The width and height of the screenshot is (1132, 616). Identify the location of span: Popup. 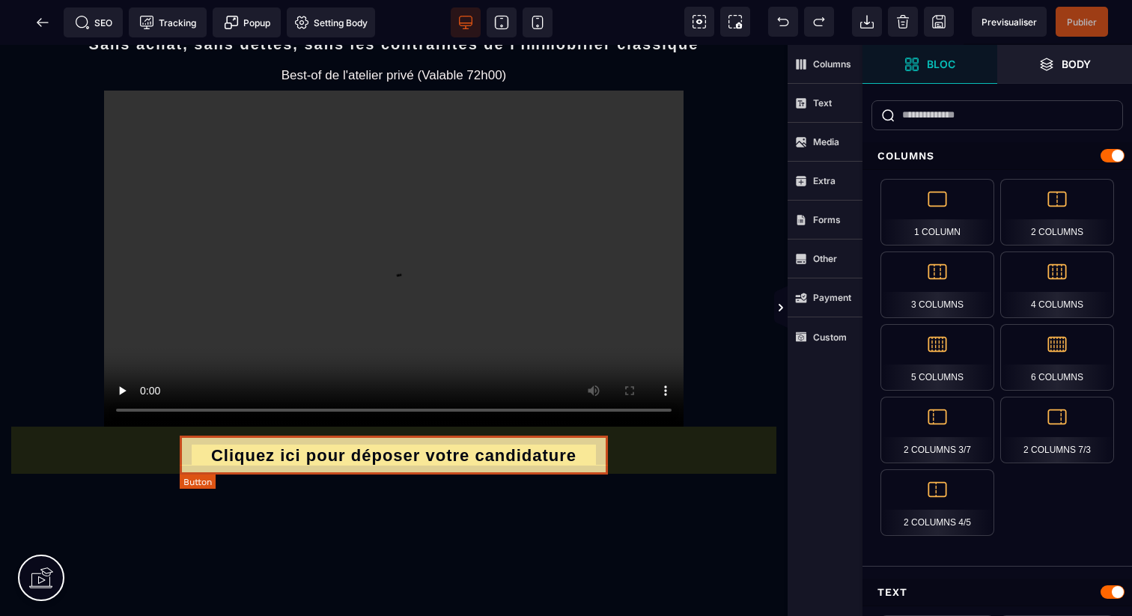
(247, 22).